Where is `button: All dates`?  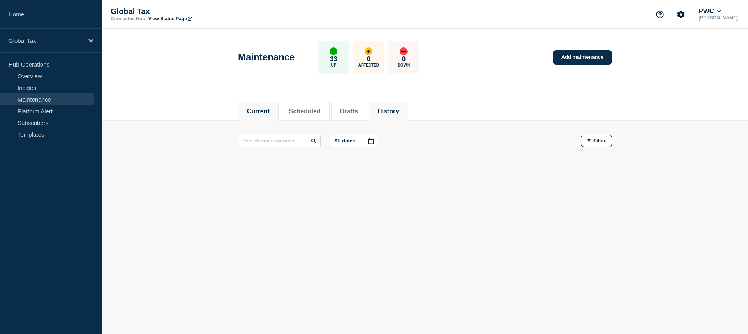
button: All dates is located at coordinates (354, 141).